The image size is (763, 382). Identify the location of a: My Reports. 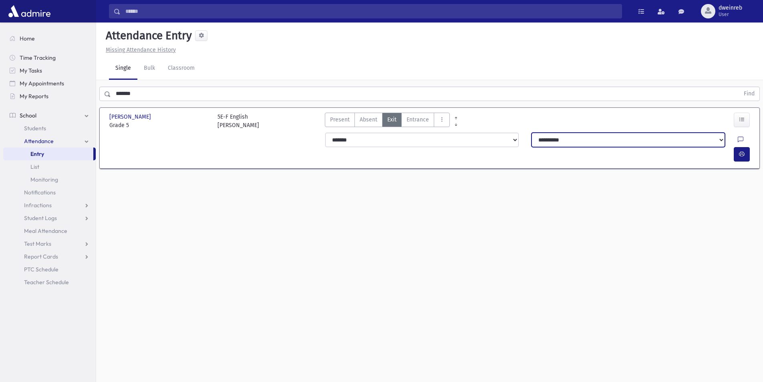
(49, 96).